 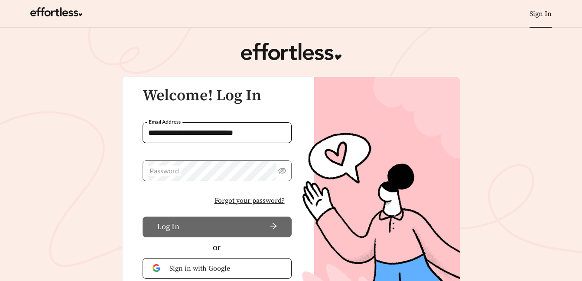 What do you see at coordinates (282, 171) in the screenshot?
I see `span: eye-invisible` at bounding box center [282, 171].